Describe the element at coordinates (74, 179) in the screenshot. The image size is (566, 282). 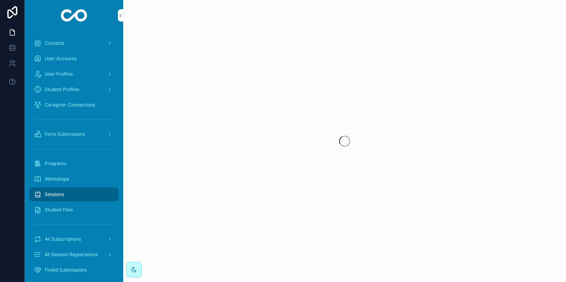
I see `a: Workshops` at that location.